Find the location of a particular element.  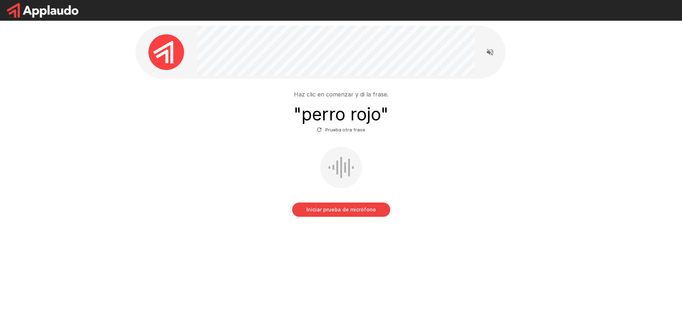

button: Iniciar prueba de micrófono is located at coordinates (341, 210).